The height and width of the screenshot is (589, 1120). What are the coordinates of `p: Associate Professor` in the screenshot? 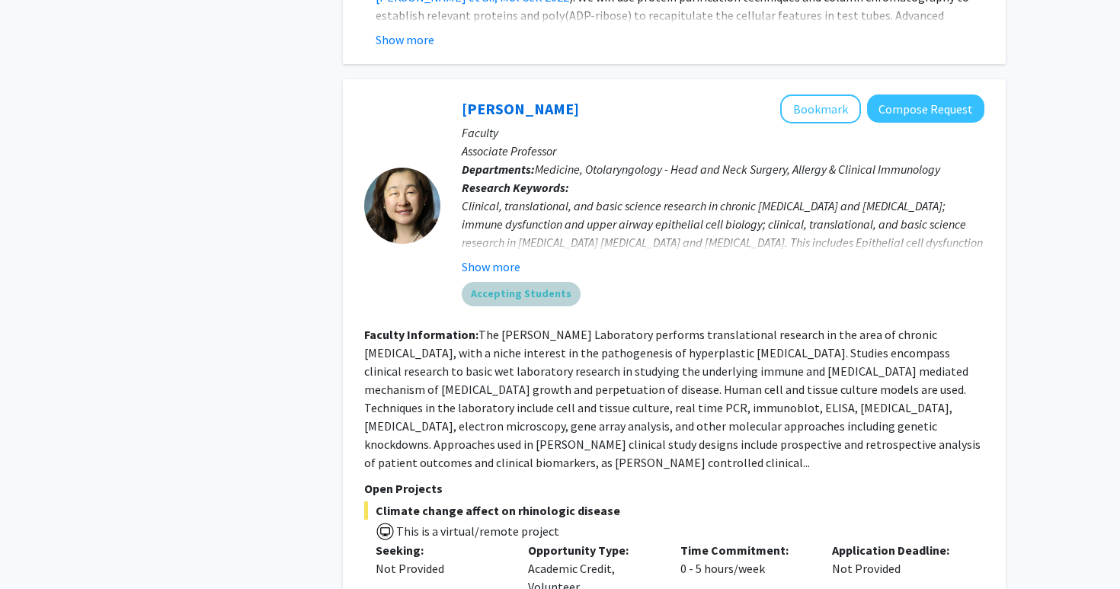 It's located at (723, 151).